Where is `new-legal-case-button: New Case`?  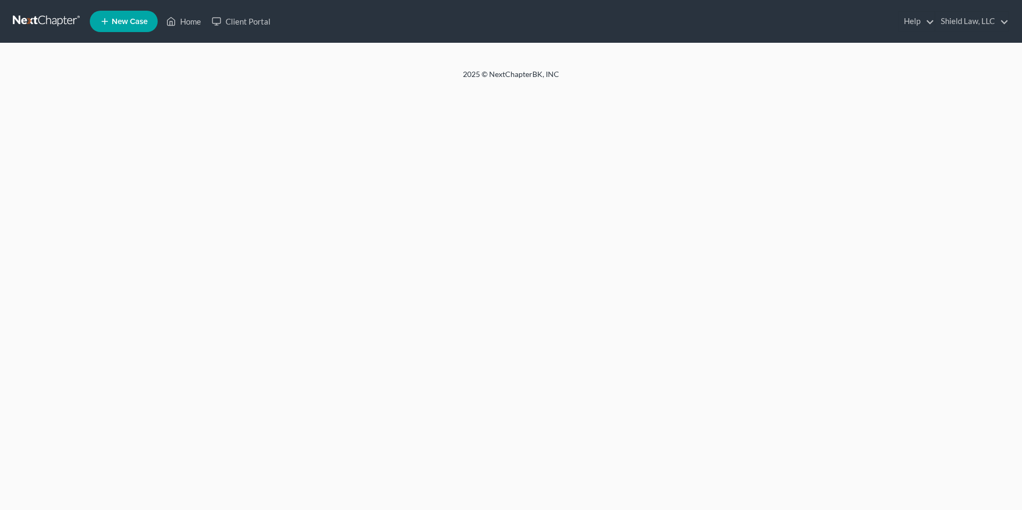 new-legal-case-button: New Case is located at coordinates (123, 21).